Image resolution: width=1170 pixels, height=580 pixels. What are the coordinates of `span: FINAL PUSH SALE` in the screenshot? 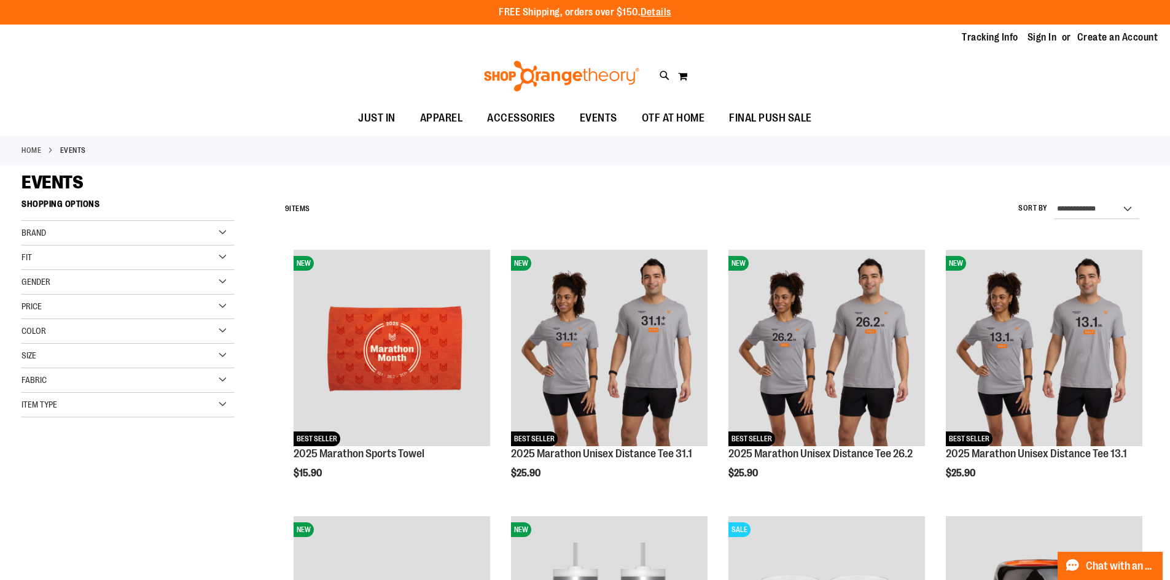 It's located at (770, 118).